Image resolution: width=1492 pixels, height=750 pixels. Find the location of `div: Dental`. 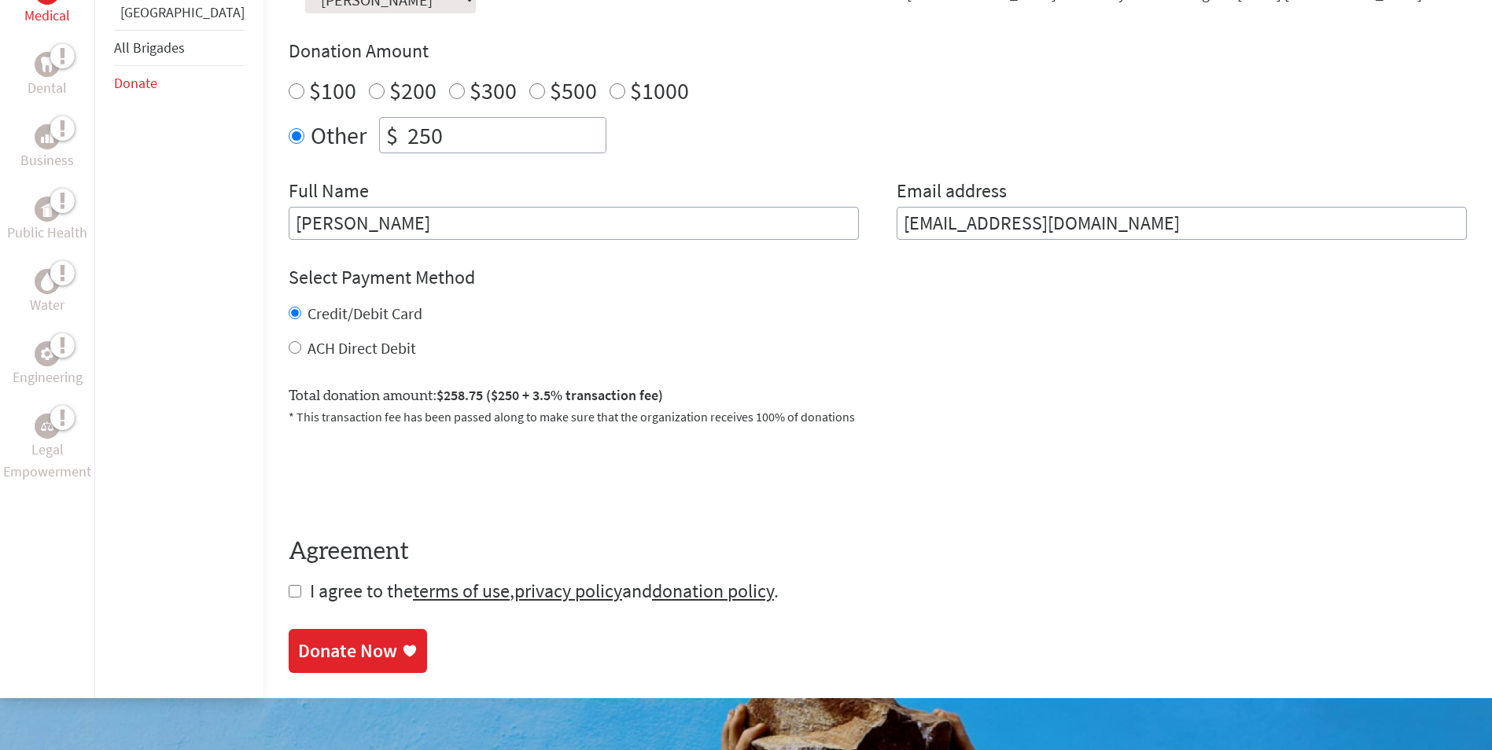

div: Dental is located at coordinates (47, 64).